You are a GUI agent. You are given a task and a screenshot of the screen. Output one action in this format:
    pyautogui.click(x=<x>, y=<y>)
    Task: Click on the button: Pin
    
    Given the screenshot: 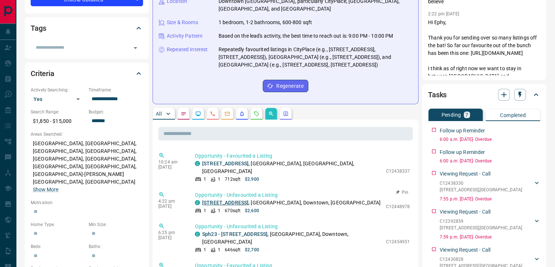 What is the action you would take?
    pyautogui.click(x=402, y=192)
    